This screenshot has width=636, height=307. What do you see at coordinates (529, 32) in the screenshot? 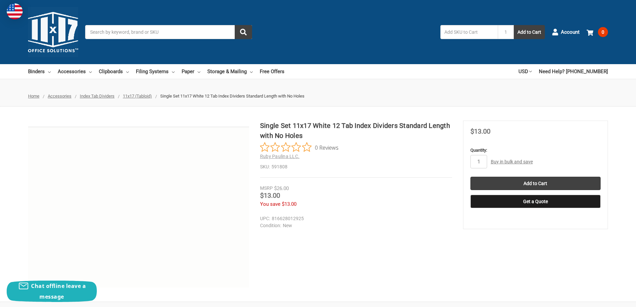
I see `button: Add to Cart` at bounding box center [529, 32].